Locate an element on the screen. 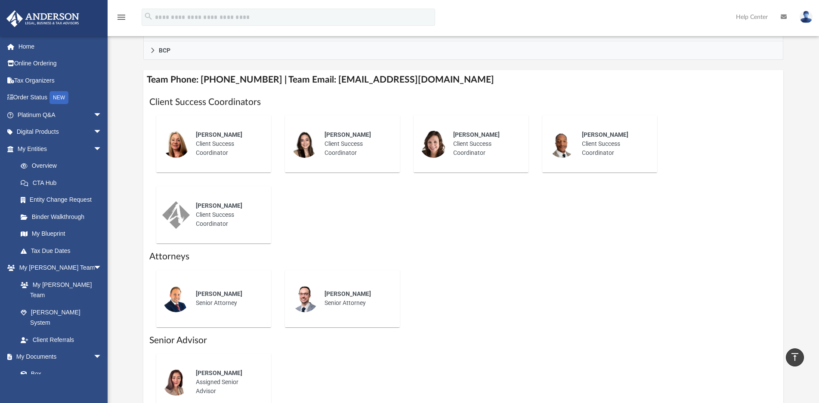 Image resolution: width=819 pixels, height=403 pixels. div: Assigned Senior Advisor is located at coordinates (227, 382).